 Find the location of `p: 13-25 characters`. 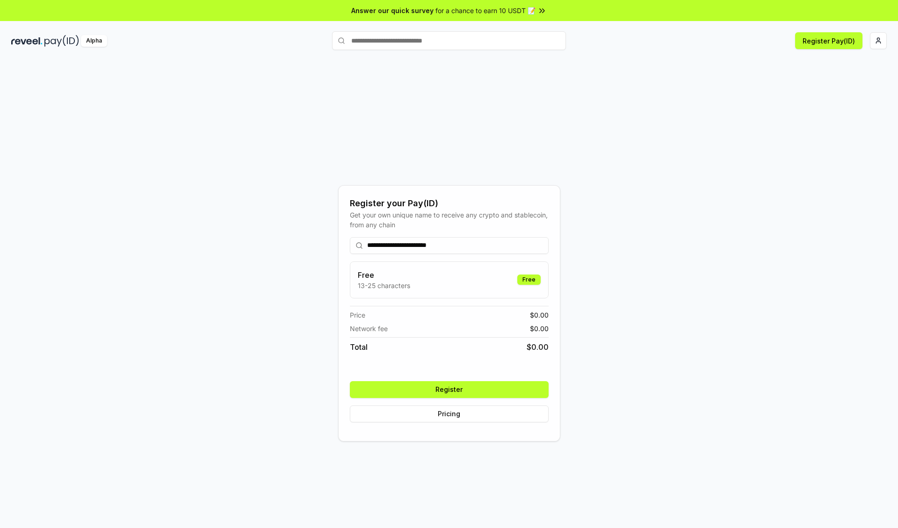

p: 13-25 characters is located at coordinates (384, 285).